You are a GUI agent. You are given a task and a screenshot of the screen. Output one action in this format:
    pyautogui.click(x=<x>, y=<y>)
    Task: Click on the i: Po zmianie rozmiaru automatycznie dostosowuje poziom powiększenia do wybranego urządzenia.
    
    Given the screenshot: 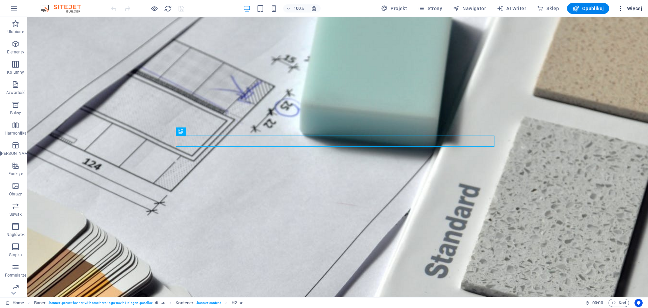 What is the action you would take?
    pyautogui.click(x=314, y=8)
    